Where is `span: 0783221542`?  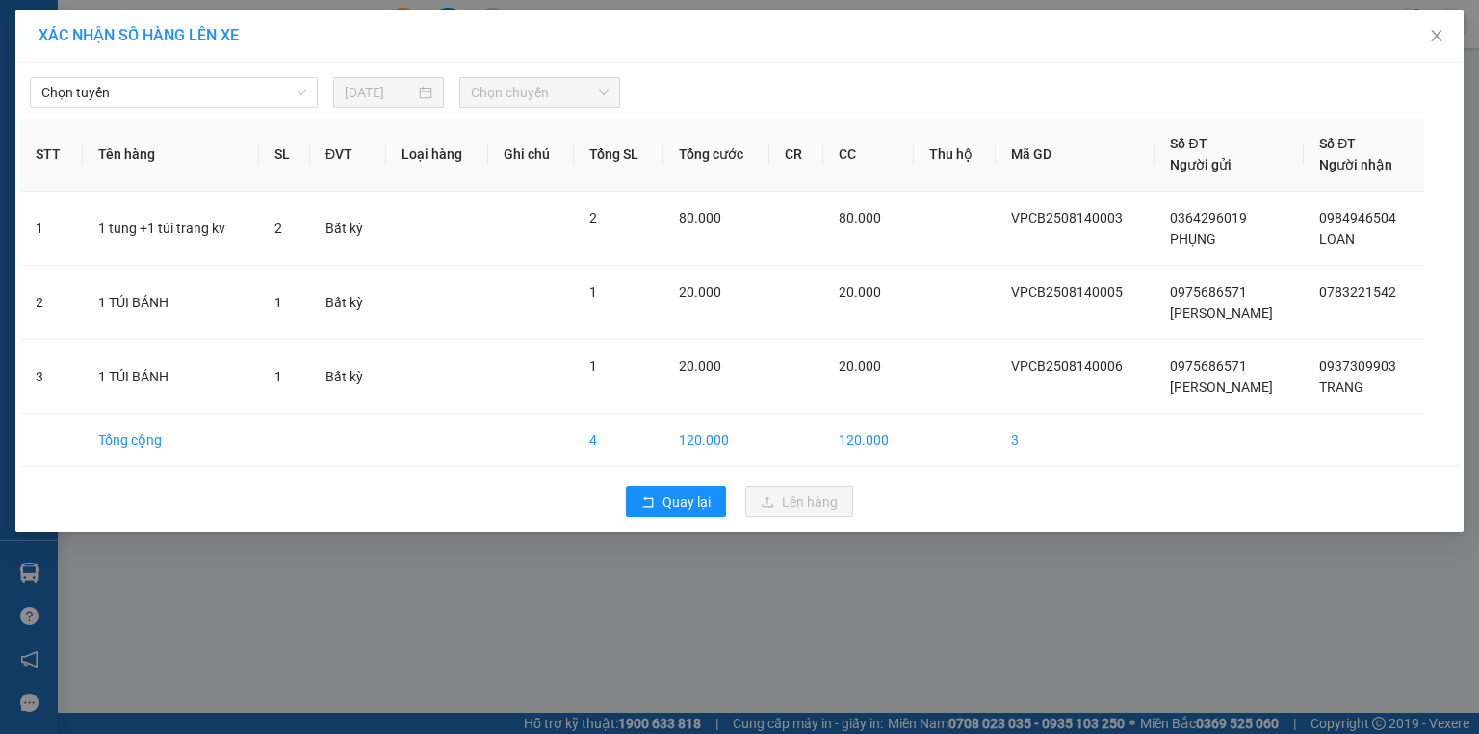 span: 0783221542 is located at coordinates (1358, 292).